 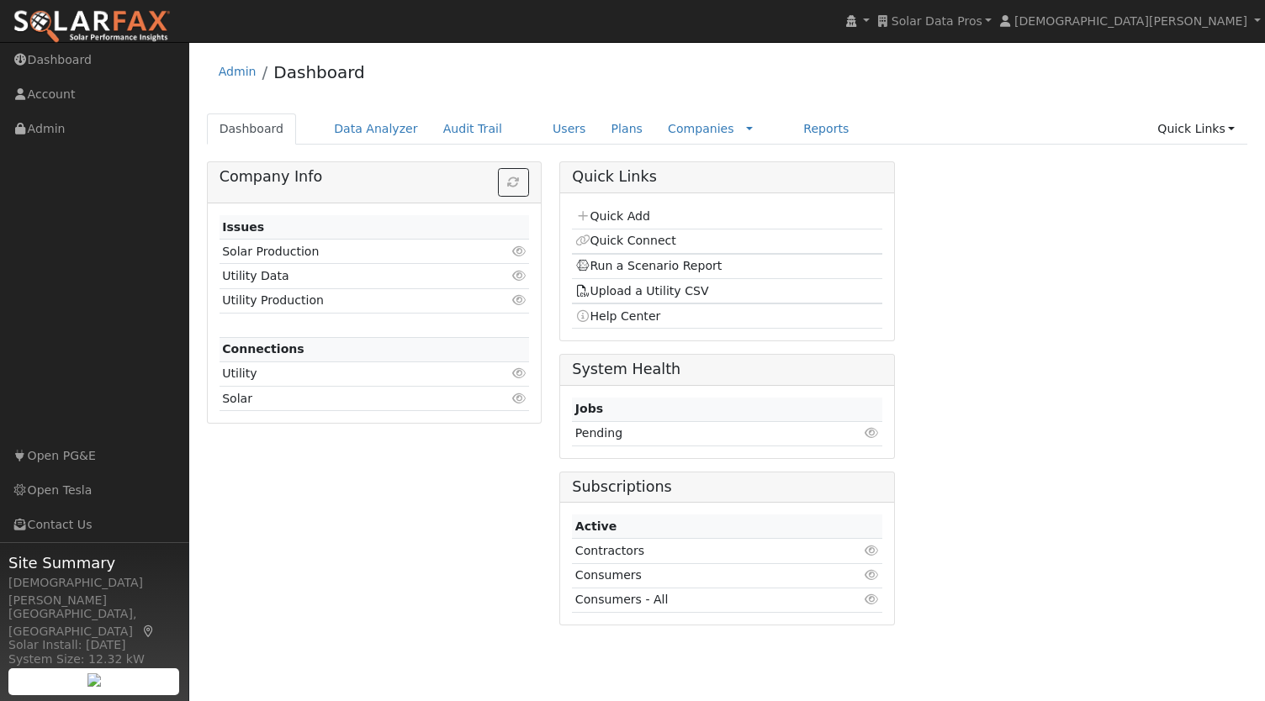 What do you see at coordinates (149, 632) in the screenshot?
I see `a: Map` at bounding box center [149, 632].